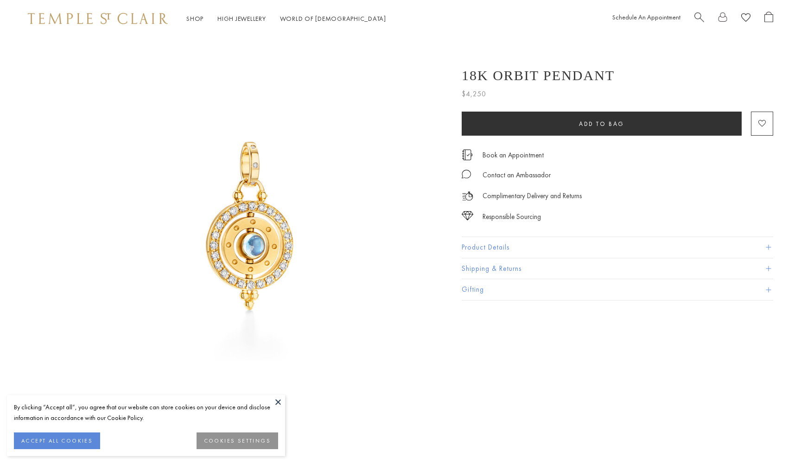  Describe the element at coordinates (617, 269) in the screenshot. I see `button: Shipping & Returns` at that location.